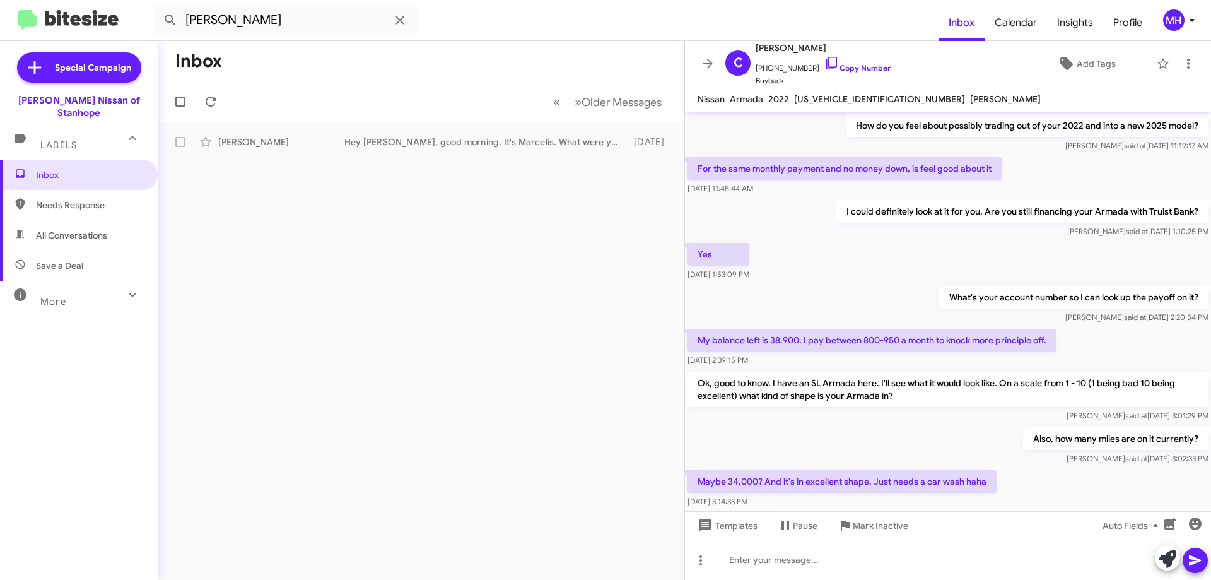 The width and height of the screenshot is (1211, 580). I want to click on span: Calendar, so click(1016, 23).